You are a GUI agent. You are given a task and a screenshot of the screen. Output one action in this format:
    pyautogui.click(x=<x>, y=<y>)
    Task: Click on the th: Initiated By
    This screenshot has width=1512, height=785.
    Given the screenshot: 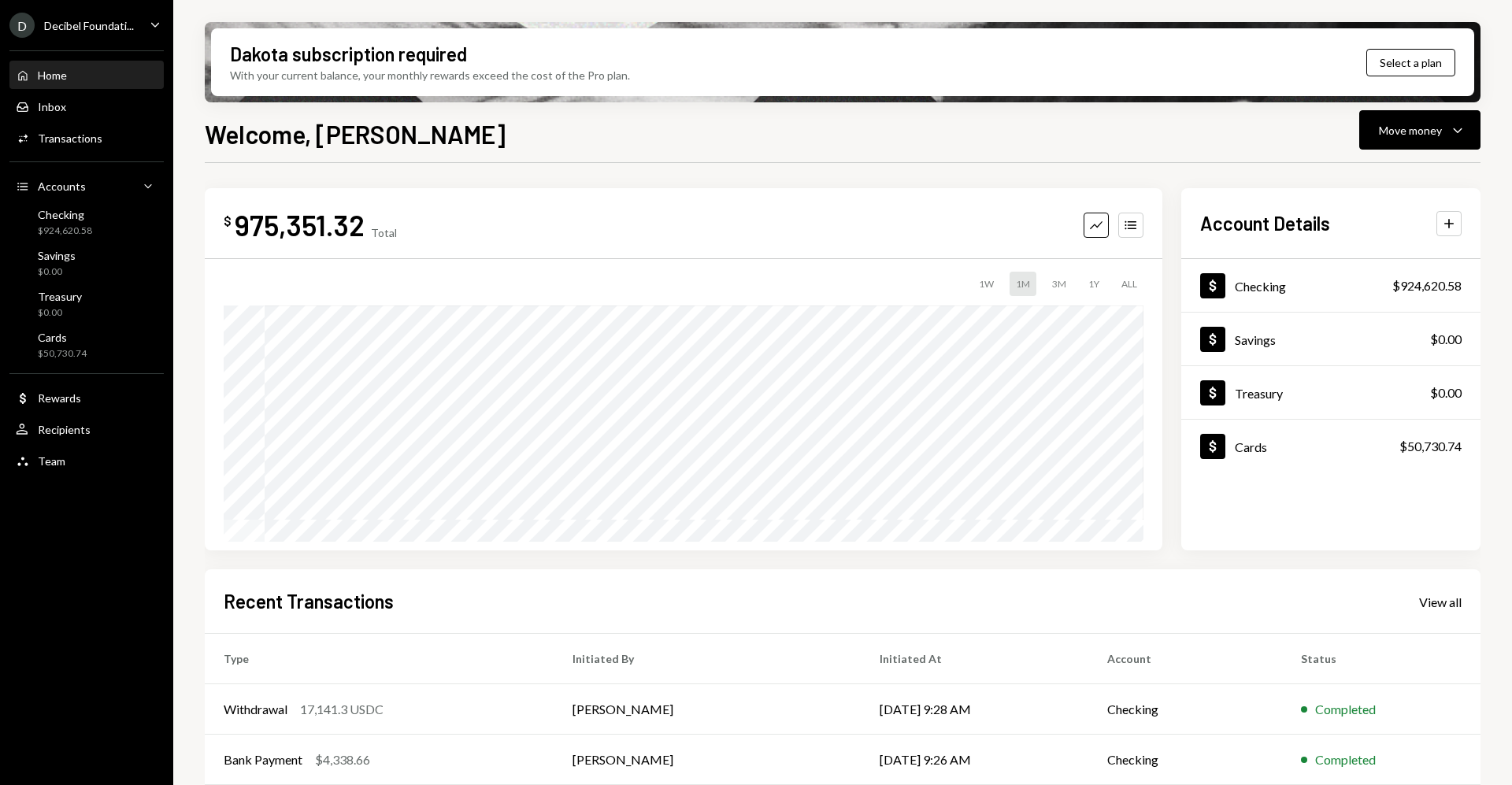 What is the action you would take?
    pyautogui.click(x=707, y=659)
    